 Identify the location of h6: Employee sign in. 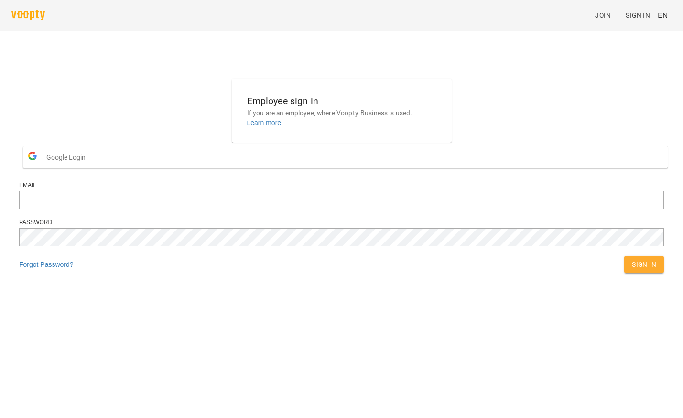
(342, 101).